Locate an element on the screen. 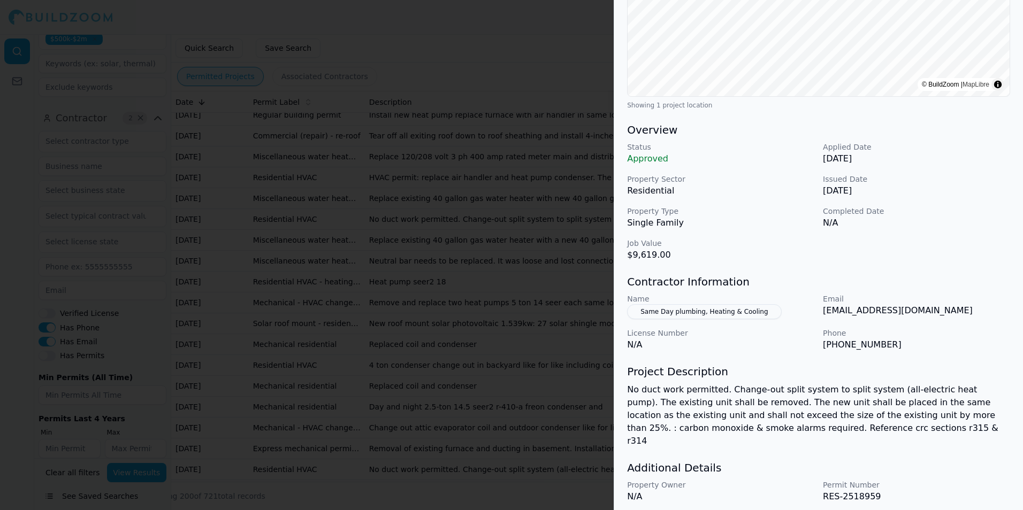  p: Property Type is located at coordinates (721, 211).